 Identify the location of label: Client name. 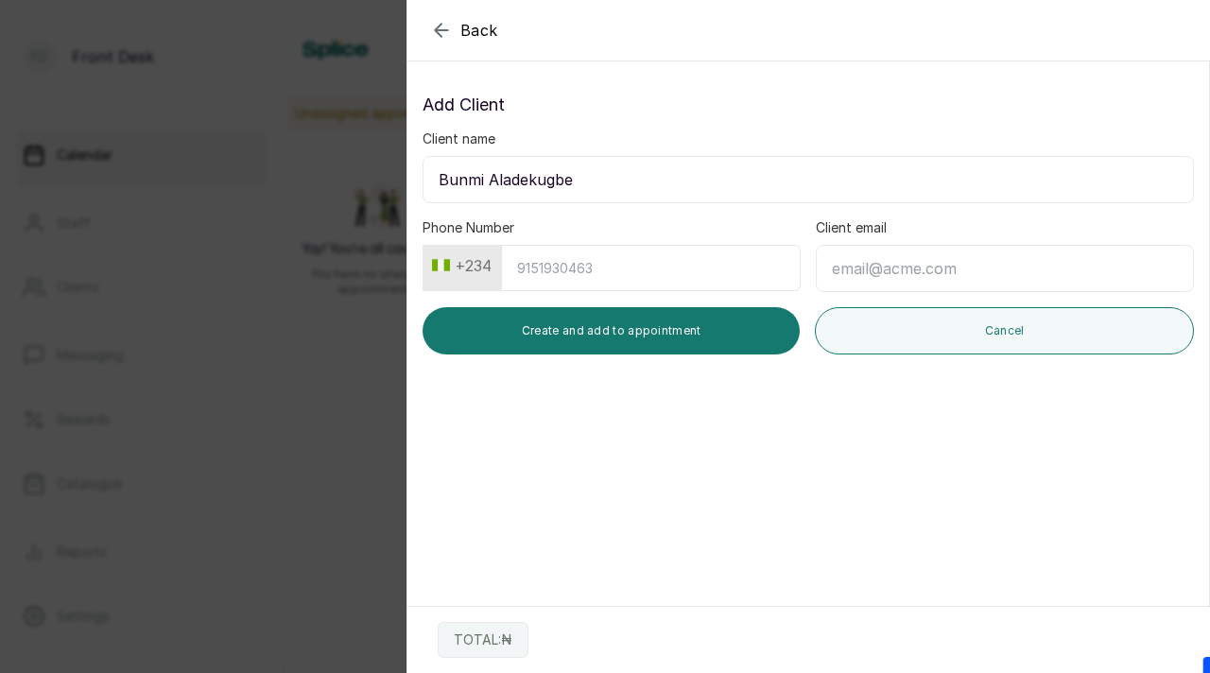
(458, 139).